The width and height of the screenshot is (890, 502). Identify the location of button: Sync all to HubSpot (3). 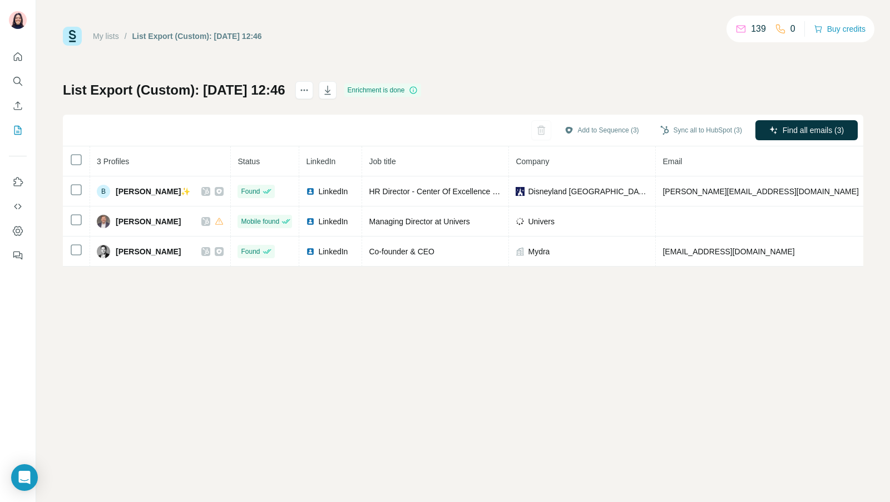
(701, 130).